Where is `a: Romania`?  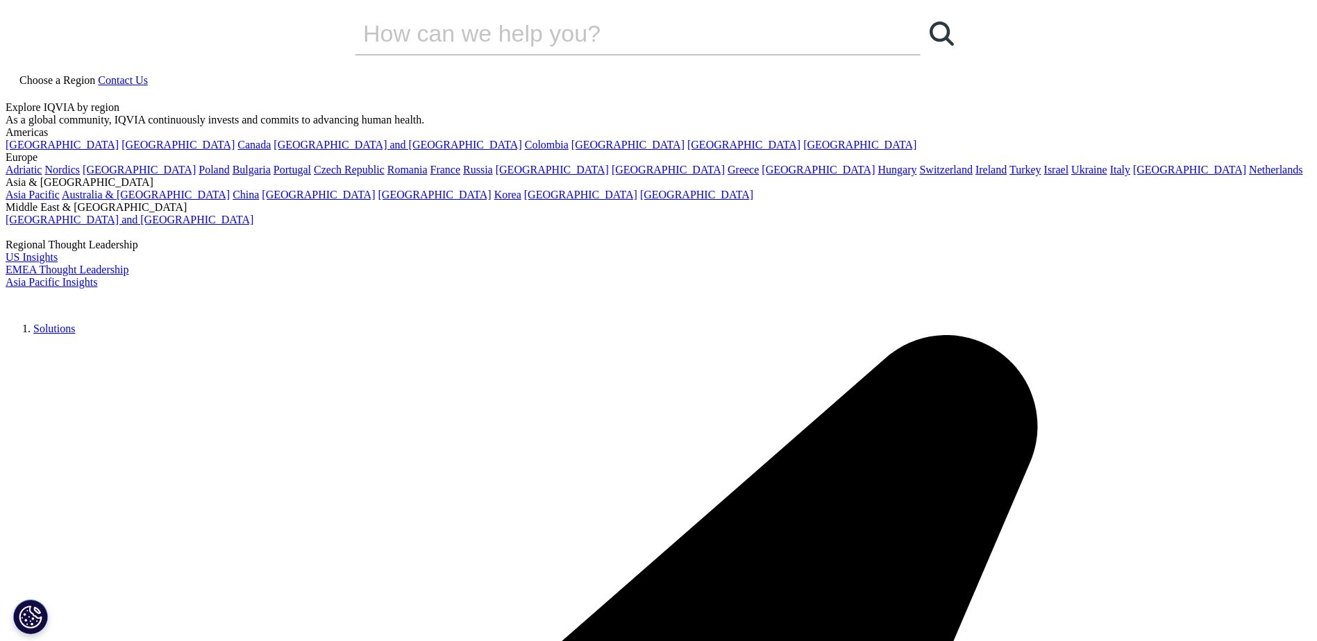
a: Romania is located at coordinates (407, 169).